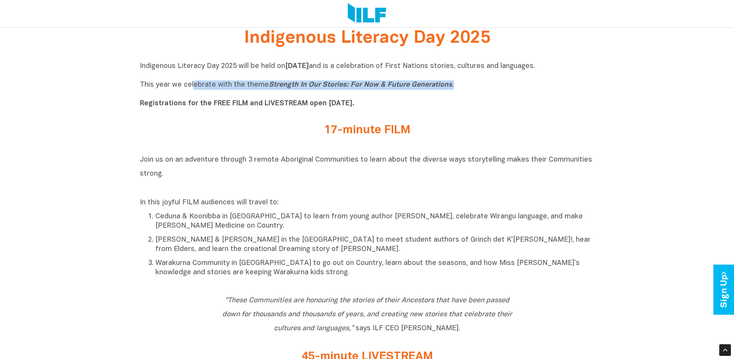 This screenshot has width=734, height=359. I want to click on i: Strength In Our Stories: For Now & Future Generations, so click(361, 85).